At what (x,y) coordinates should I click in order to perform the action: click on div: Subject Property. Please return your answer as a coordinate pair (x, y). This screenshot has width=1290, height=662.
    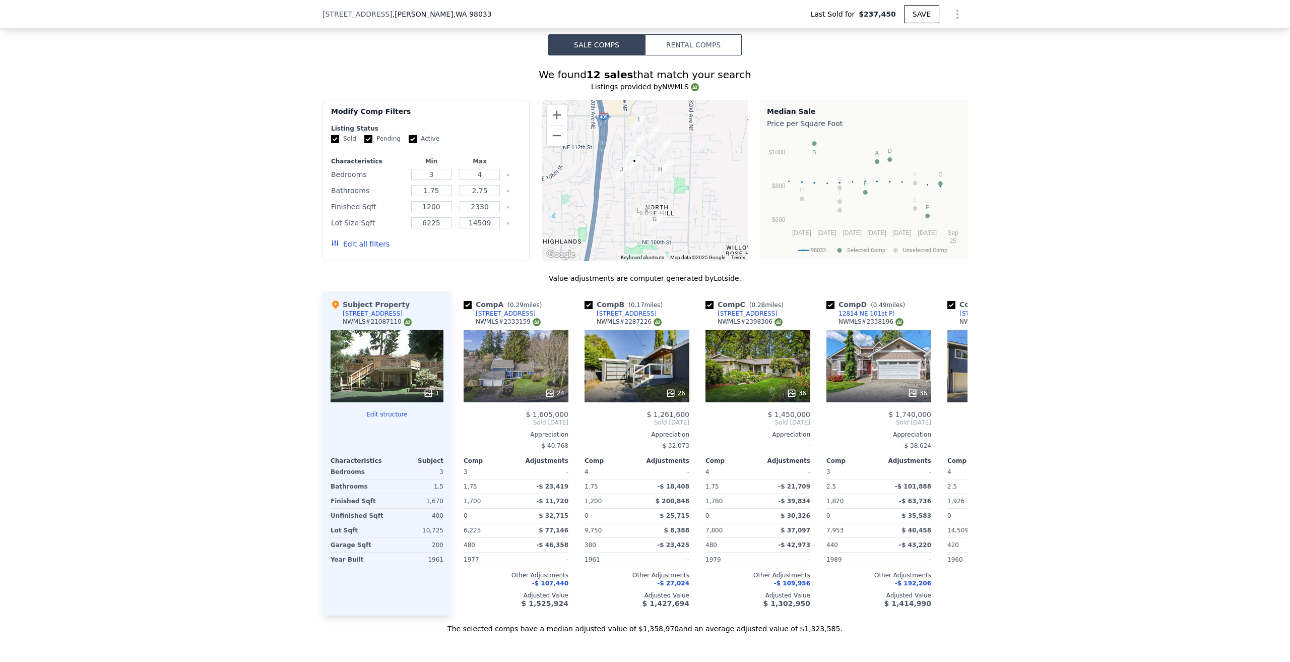
    Looking at the image, I should click on (370, 304).